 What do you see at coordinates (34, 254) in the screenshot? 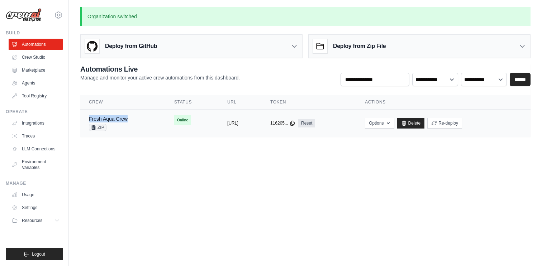
I see `button: Logout` at bounding box center [34, 254].